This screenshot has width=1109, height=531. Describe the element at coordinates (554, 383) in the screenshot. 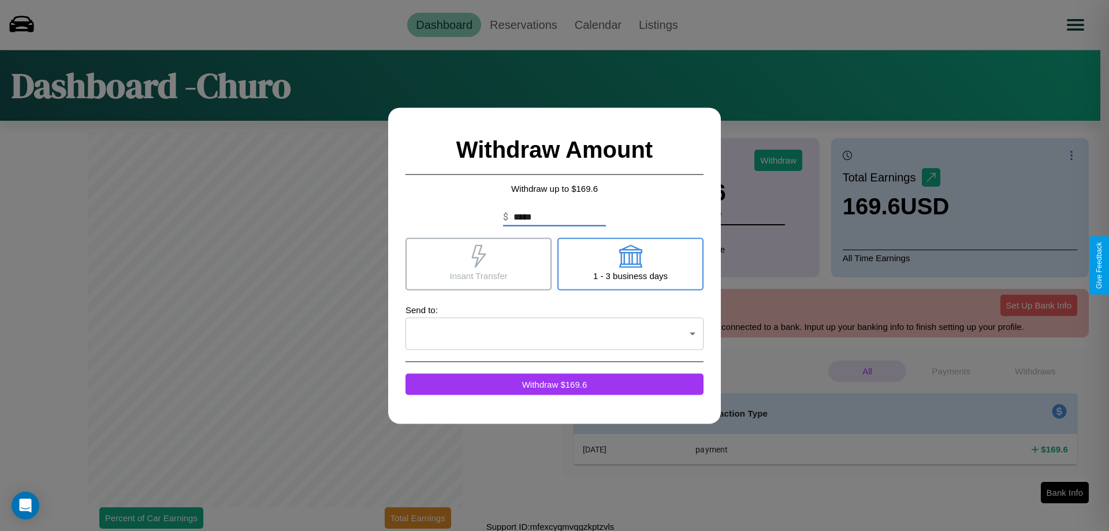

I see `button: Withdraw $169.6` at that location.